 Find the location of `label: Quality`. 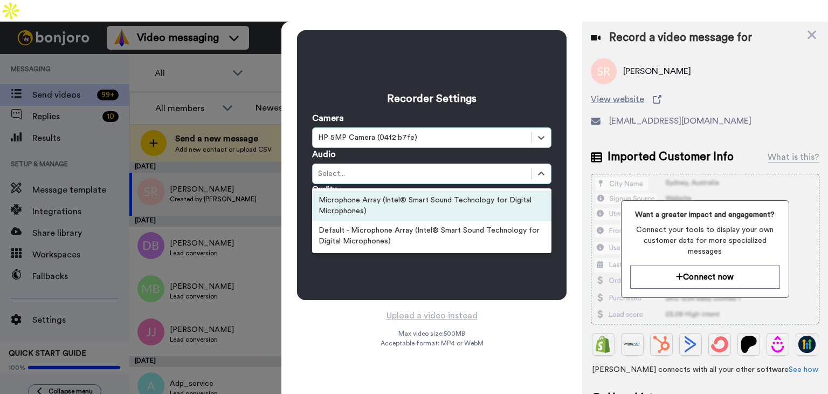

label: Quality is located at coordinates (324, 189).